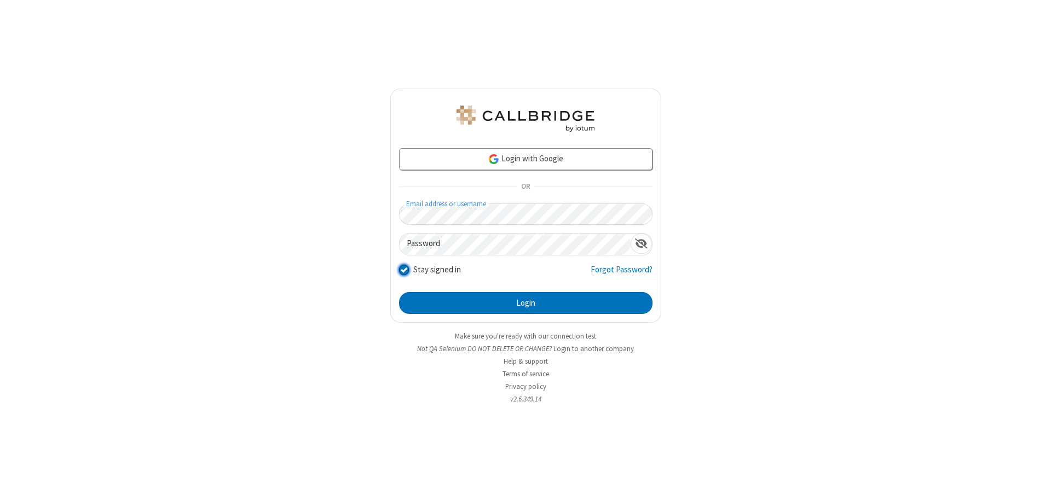 This screenshot has width=1051, height=501. What do you see at coordinates (437, 270) in the screenshot?
I see `label: Stay signed in` at bounding box center [437, 270].